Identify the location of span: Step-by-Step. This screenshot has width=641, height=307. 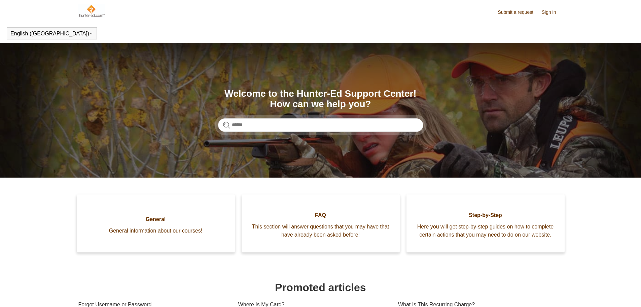
(486, 215).